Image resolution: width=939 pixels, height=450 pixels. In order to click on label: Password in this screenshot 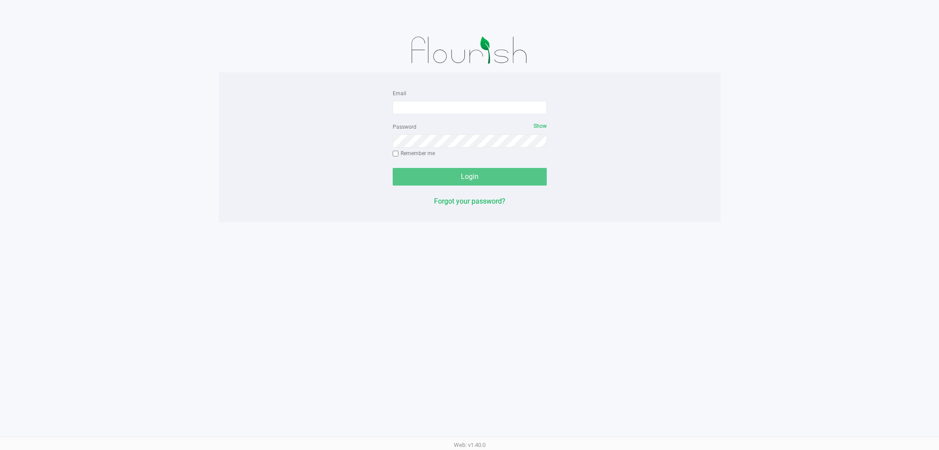, I will do `click(405, 127)`.